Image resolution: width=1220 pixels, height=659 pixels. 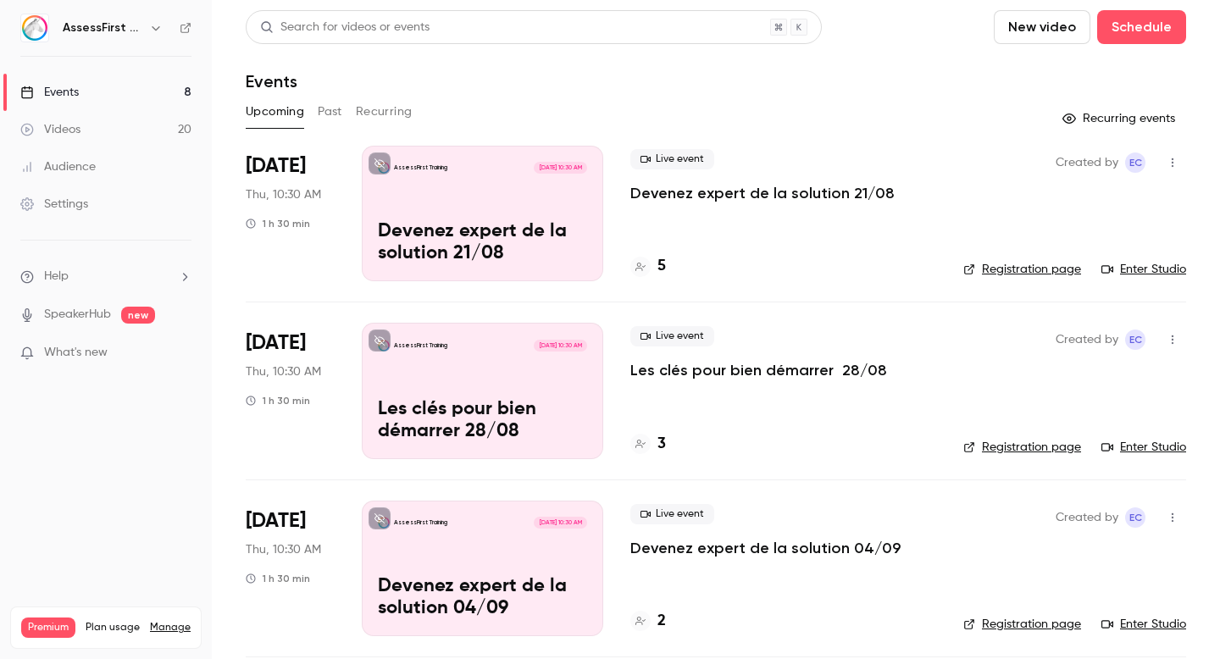 What do you see at coordinates (58, 167) in the screenshot?
I see `div: Audience` at bounding box center [58, 167].